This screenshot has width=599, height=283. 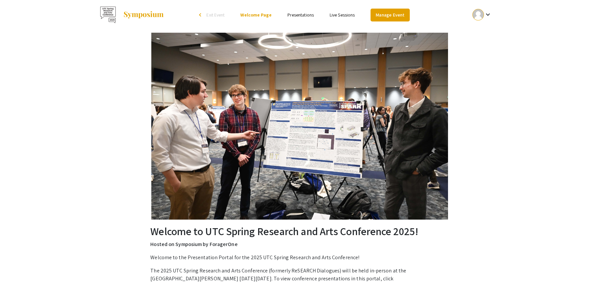 I want to click on img: Symposium by ForagerOne, so click(x=143, y=15).